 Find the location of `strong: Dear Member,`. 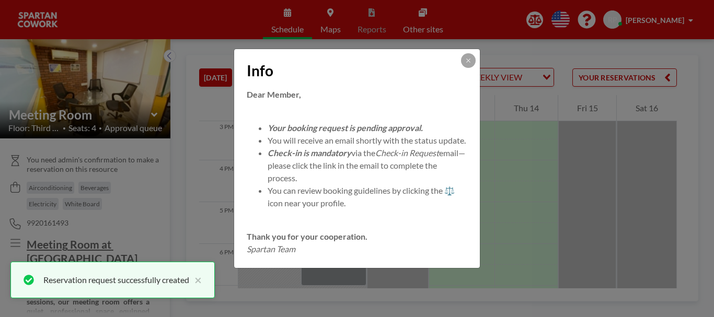

strong: Dear Member, is located at coordinates (274, 94).